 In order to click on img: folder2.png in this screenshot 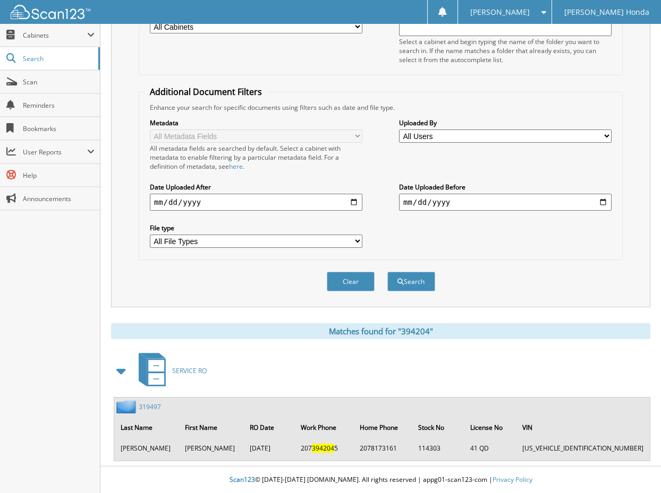, I will do `click(127, 407)`.